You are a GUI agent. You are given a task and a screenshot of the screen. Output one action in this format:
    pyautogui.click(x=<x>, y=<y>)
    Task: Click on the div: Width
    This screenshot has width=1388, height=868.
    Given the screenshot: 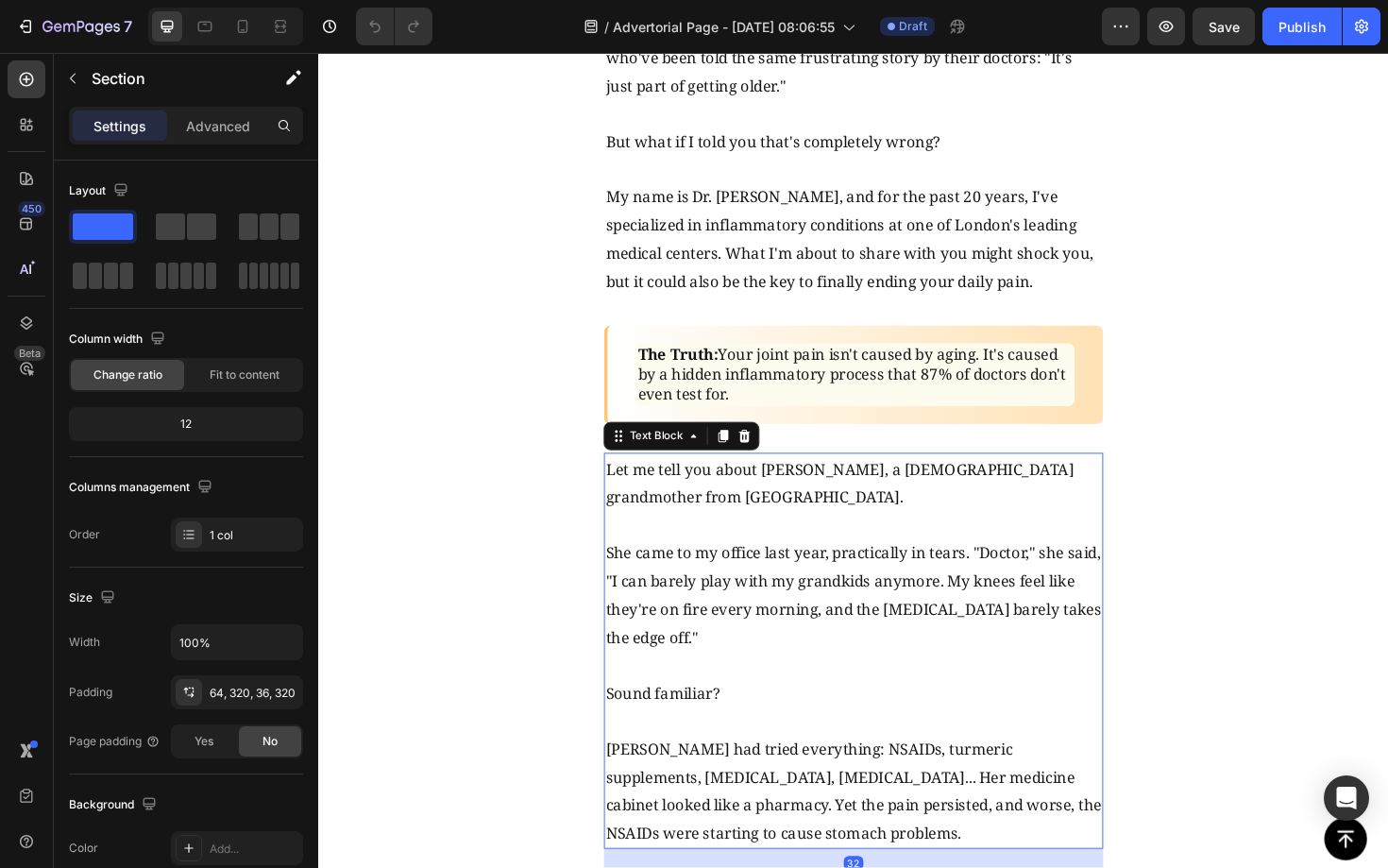 What is the action you would take?
    pyautogui.click(x=84, y=642)
    